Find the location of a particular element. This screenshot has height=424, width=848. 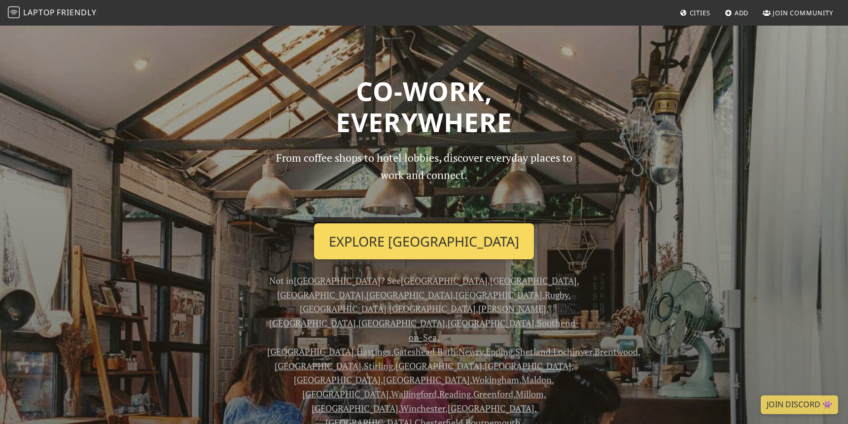

span: Cities is located at coordinates (700, 13).